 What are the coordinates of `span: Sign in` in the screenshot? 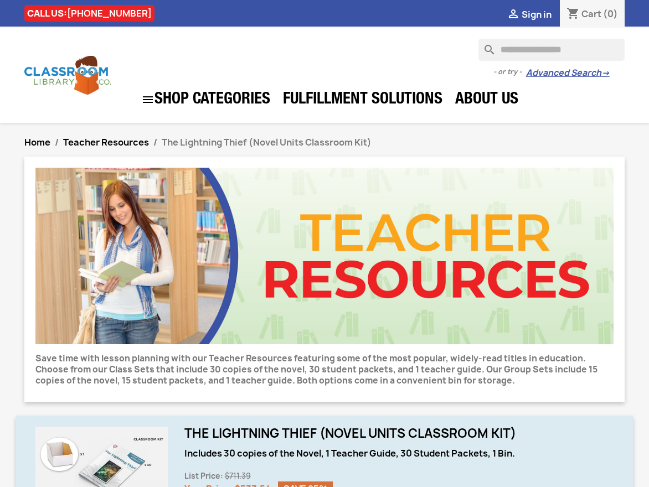 It's located at (536, 14).